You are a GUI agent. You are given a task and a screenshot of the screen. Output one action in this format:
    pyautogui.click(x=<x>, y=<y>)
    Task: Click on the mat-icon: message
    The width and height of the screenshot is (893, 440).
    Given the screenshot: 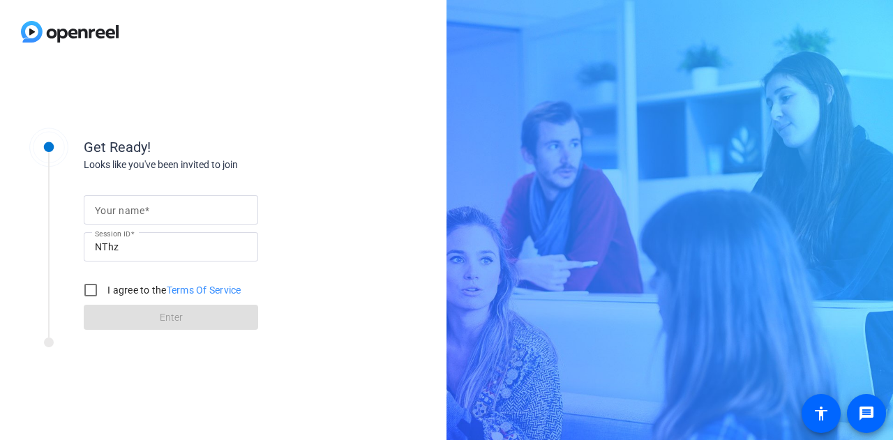 What is the action you would take?
    pyautogui.click(x=867, y=414)
    